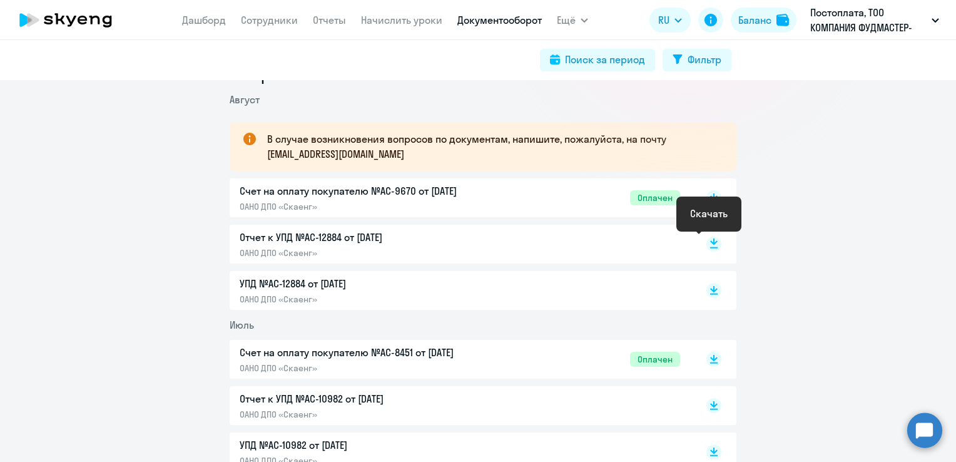 The width and height of the screenshot is (956, 462). I want to click on span: Ещё, so click(566, 20).